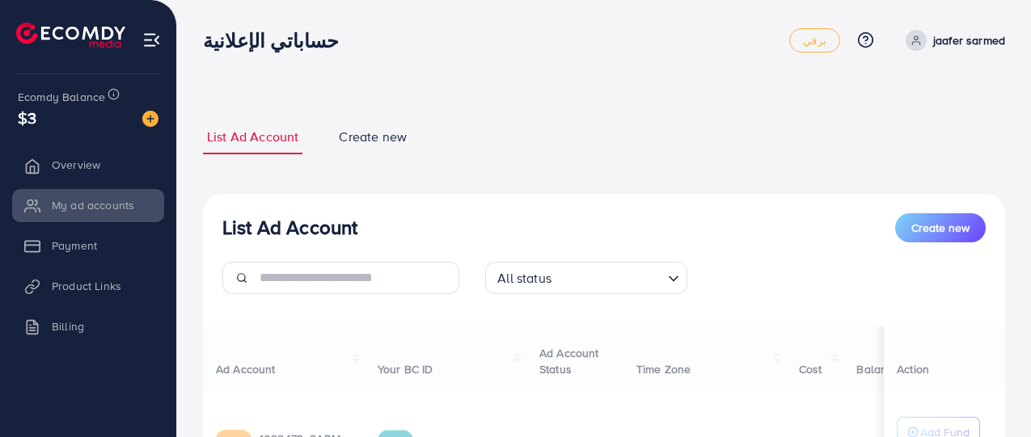 This screenshot has width=1031, height=437. I want to click on a: logo, so click(70, 35).